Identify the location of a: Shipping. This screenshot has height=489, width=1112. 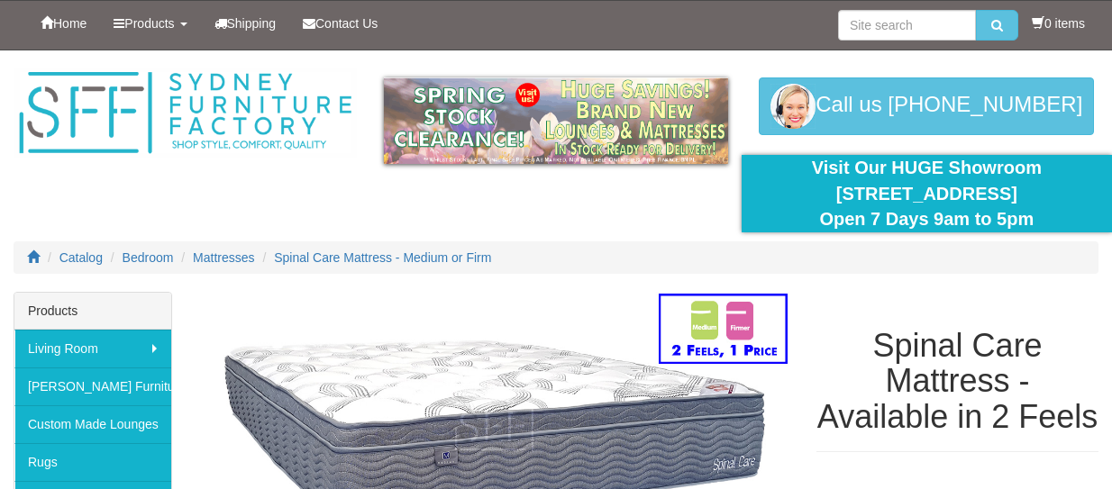
(245, 23).